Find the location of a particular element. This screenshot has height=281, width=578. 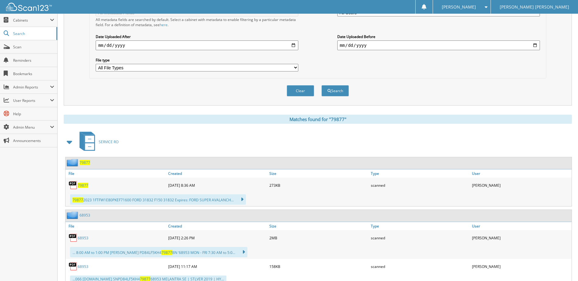

a: here is located at coordinates (164, 25).